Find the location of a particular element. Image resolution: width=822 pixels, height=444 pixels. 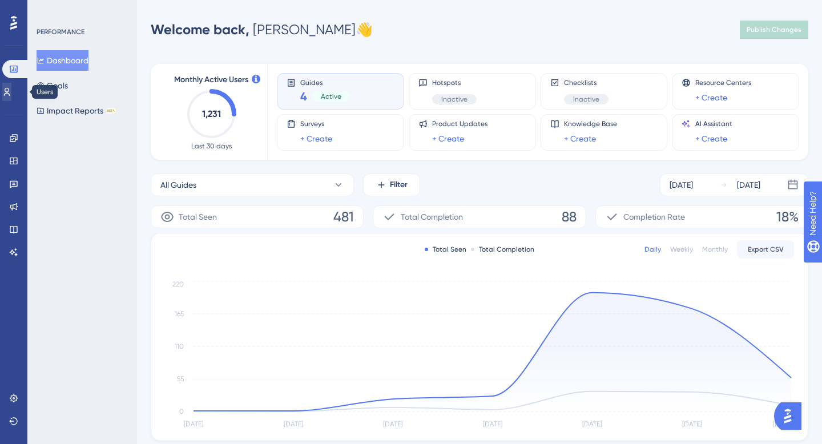

span: 481 is located at coordinates (344, 217).